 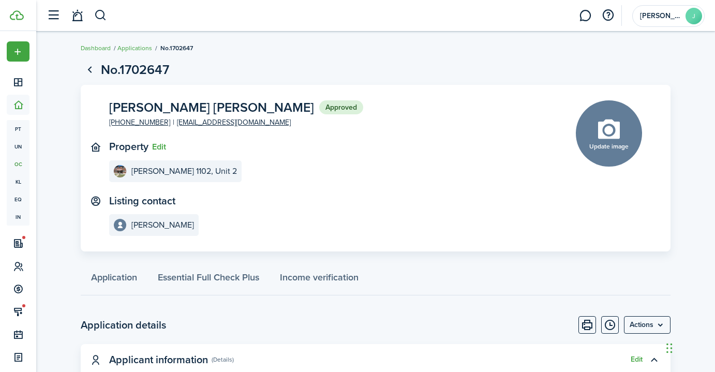 What do you see at coordinates (120, 171) in the screenshot?
I see `img: Egan 1102` at bounding box center [120, 171].